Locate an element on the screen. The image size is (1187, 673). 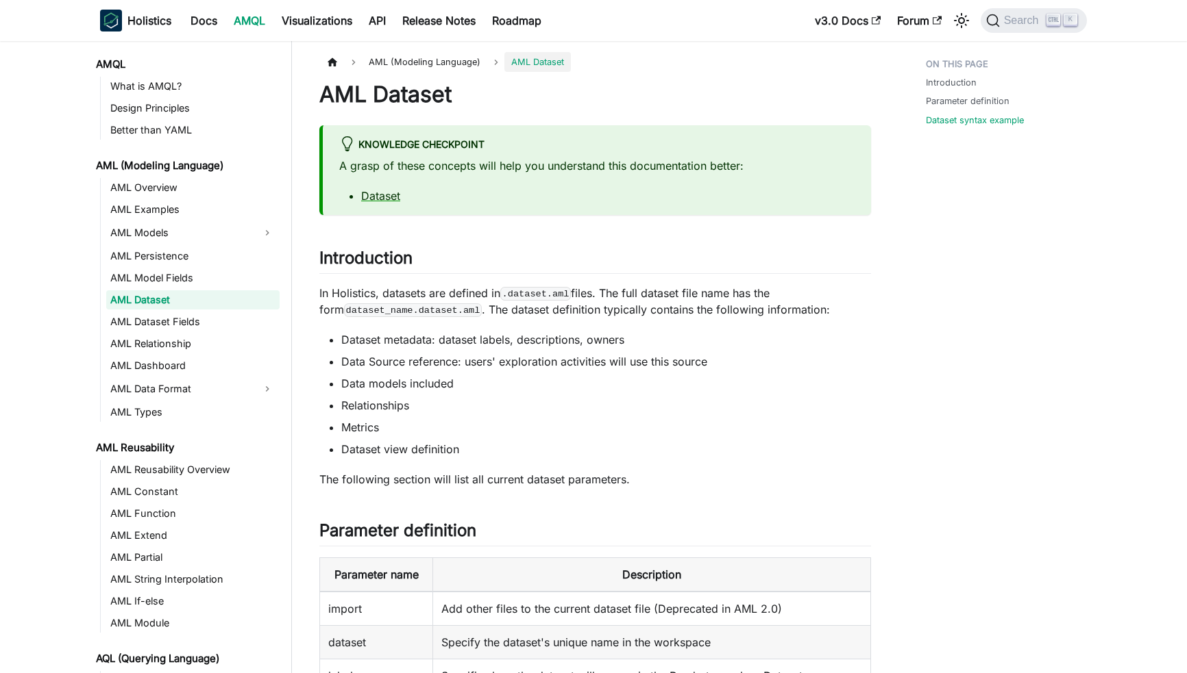
a: AML Reusability Overview is located at coordinates (193, 470).